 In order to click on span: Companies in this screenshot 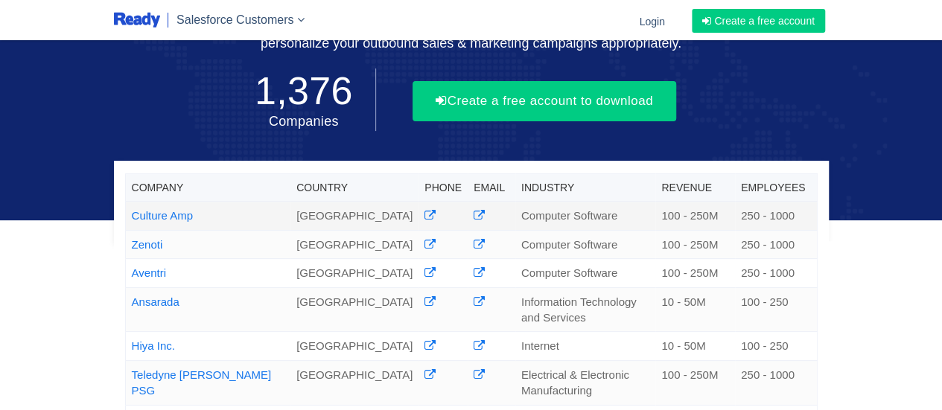, I will do `click(304, 121)`.